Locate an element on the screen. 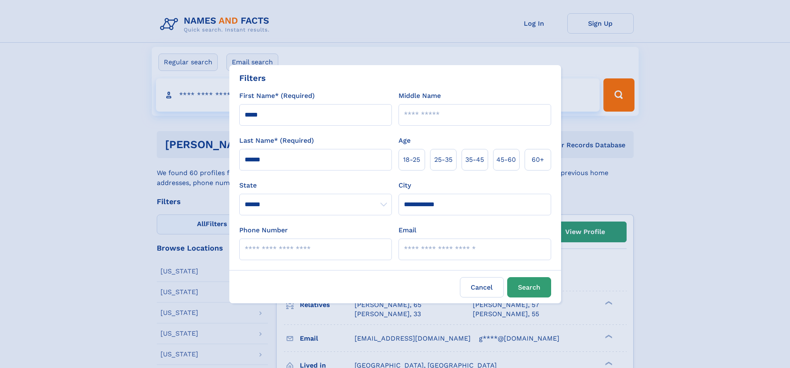 The width and height of the screenshot is (790, 368). label: Email is located at coordinates (407, 230).